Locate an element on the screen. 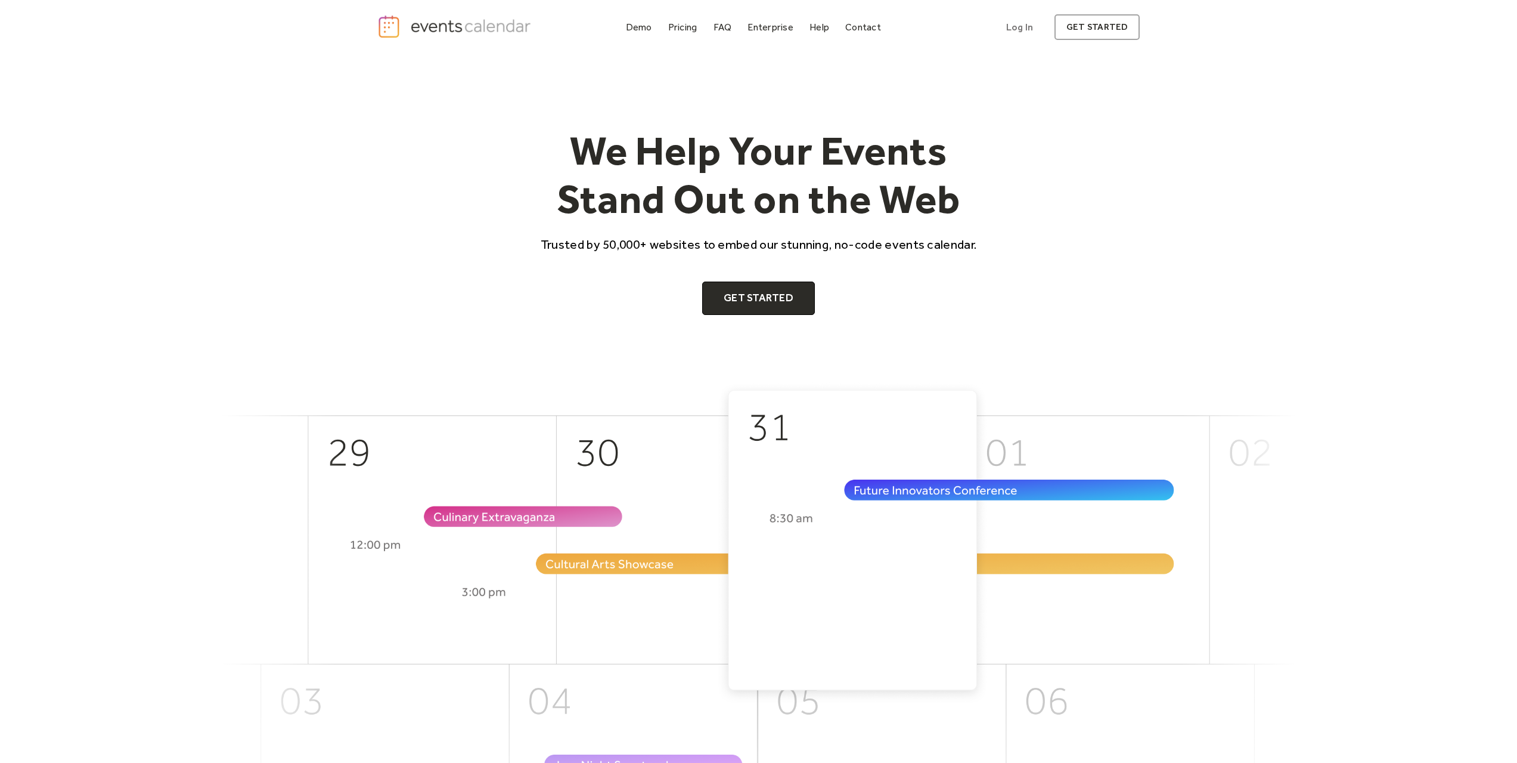 This screenshot has width=1517, height=763. a: Contact is located at coordinates (863, 27).